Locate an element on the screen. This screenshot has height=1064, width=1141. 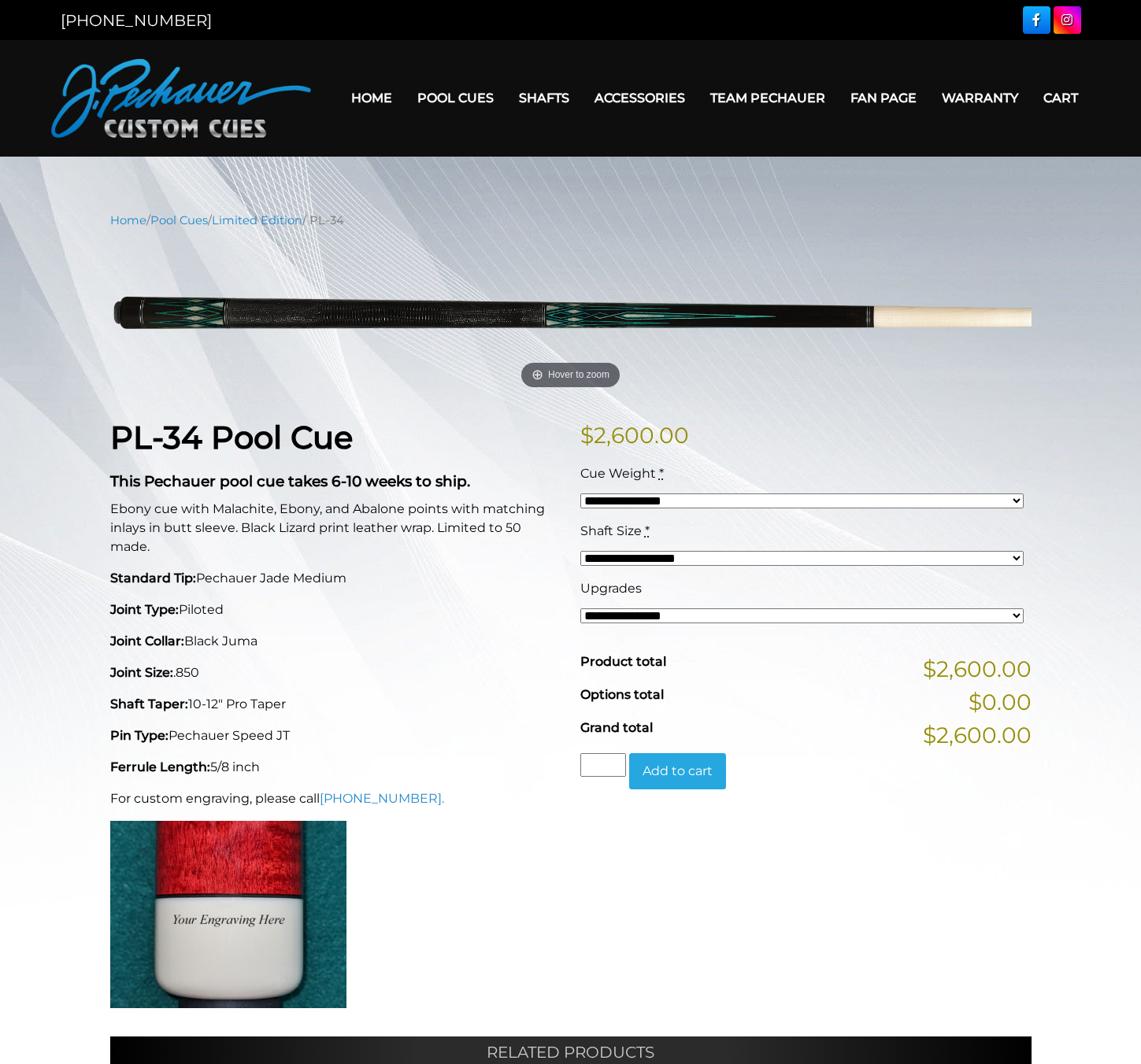
span: Shaft Size is located at coordinates (611, 530).